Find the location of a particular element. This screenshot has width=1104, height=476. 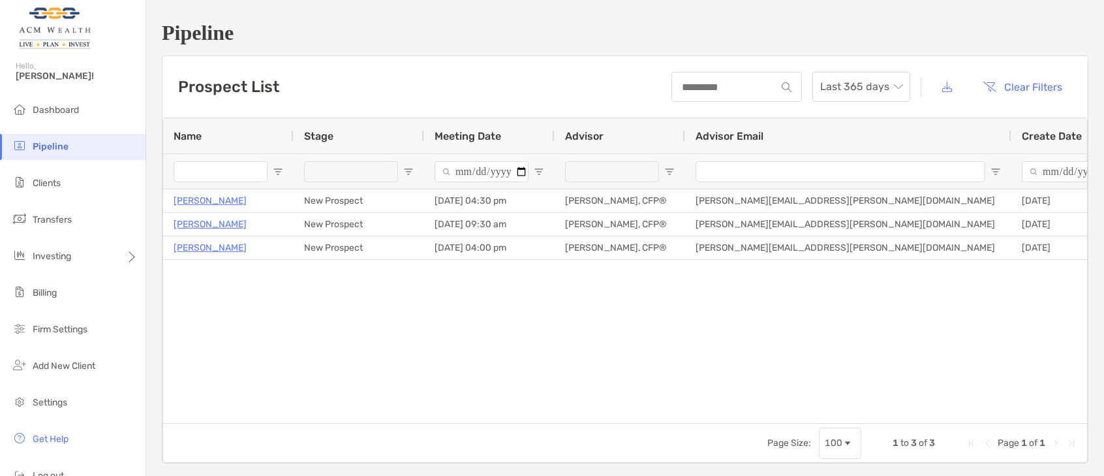

div: 100 is located at coordinates (833, 442).